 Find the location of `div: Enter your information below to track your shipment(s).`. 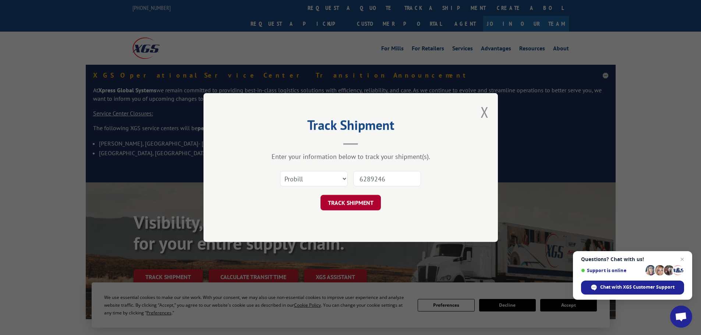

div: Enter your information below to track your shipment(s). is located at coordinates (351, 156).